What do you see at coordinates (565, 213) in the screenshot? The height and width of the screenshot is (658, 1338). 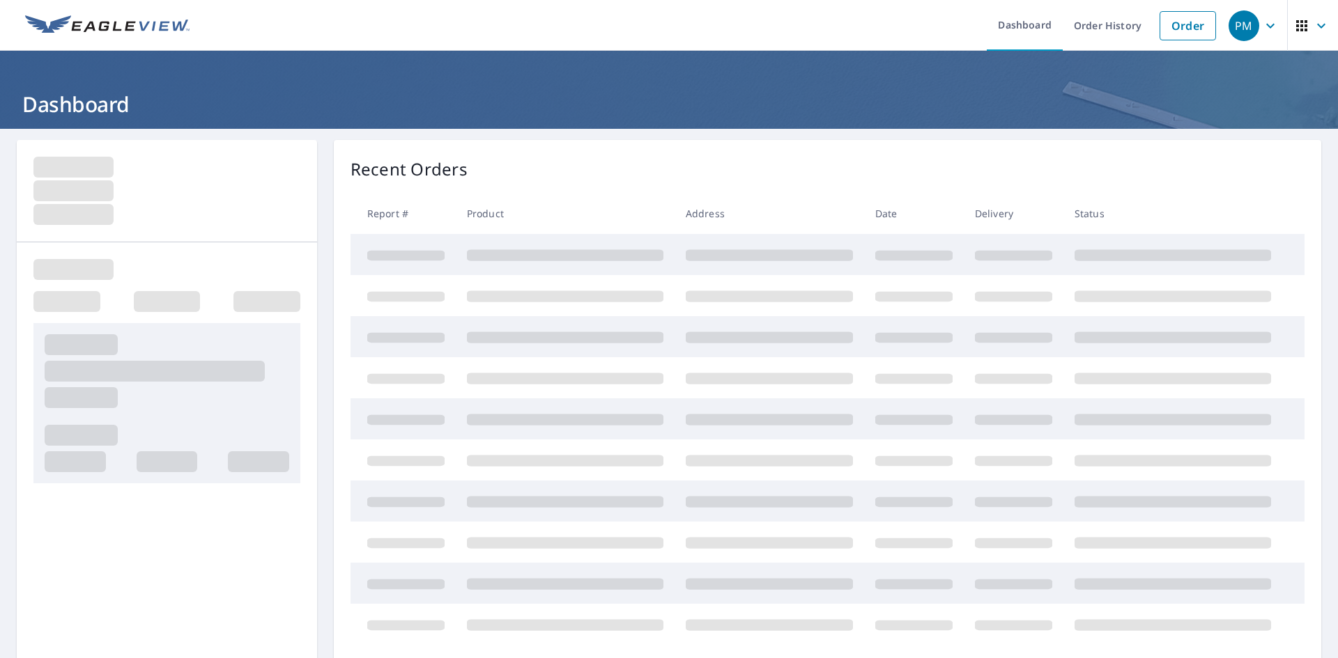 I see `th: Product` at bounding box center [565, 213].